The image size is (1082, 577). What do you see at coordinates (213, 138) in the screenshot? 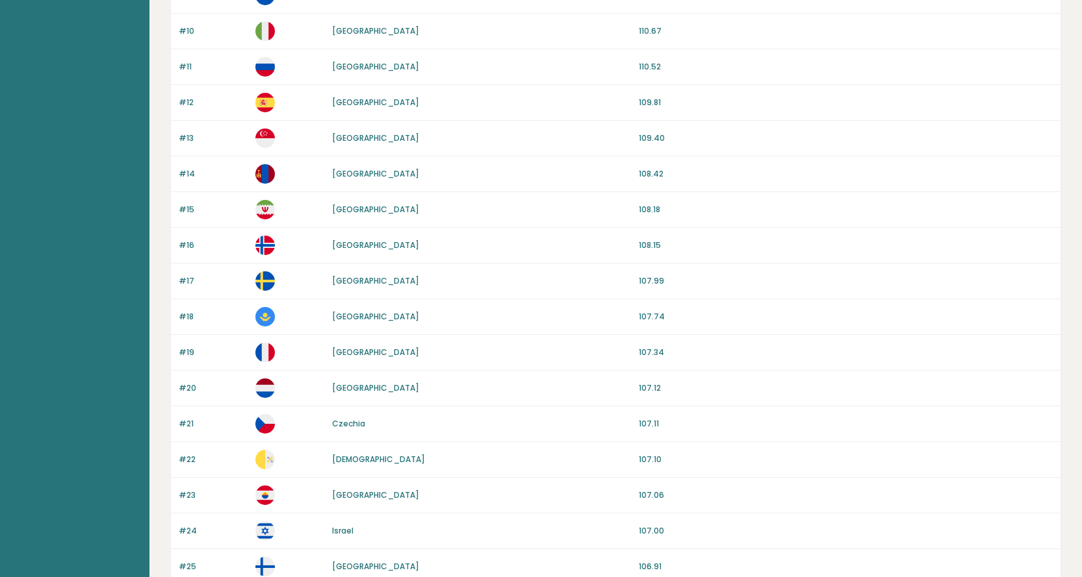
I see `p: #13` at bounding box center [213, 138].